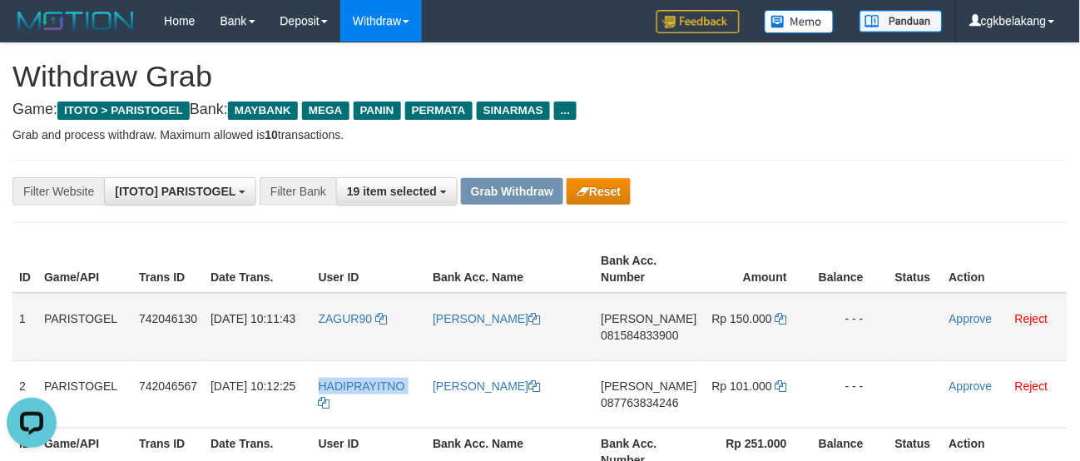 The height and width of the screenshot is (461, 1080). What do you see at coordinates (514, 111) in the screenshot?
I see `span: SINARMAS` at bounding box center [514, 111].